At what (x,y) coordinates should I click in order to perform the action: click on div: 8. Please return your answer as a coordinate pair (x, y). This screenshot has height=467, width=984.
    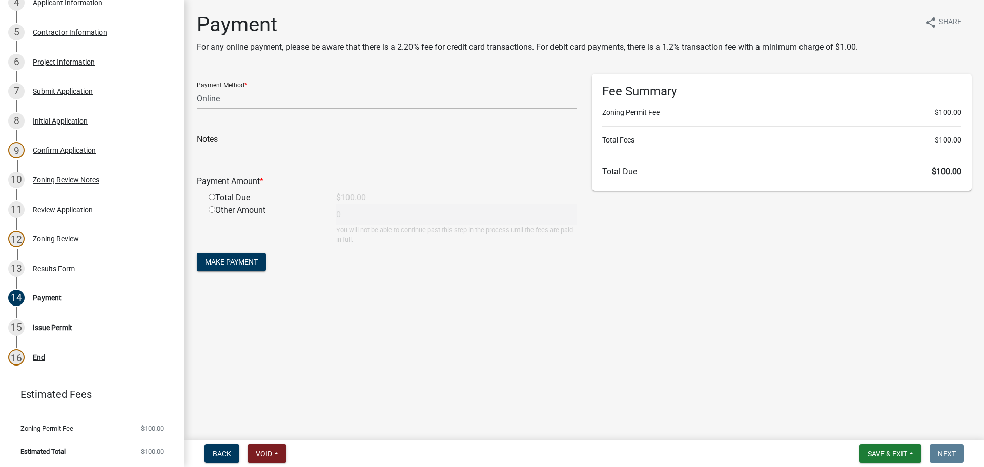
    Looking at the image, I should click on (16, 121).